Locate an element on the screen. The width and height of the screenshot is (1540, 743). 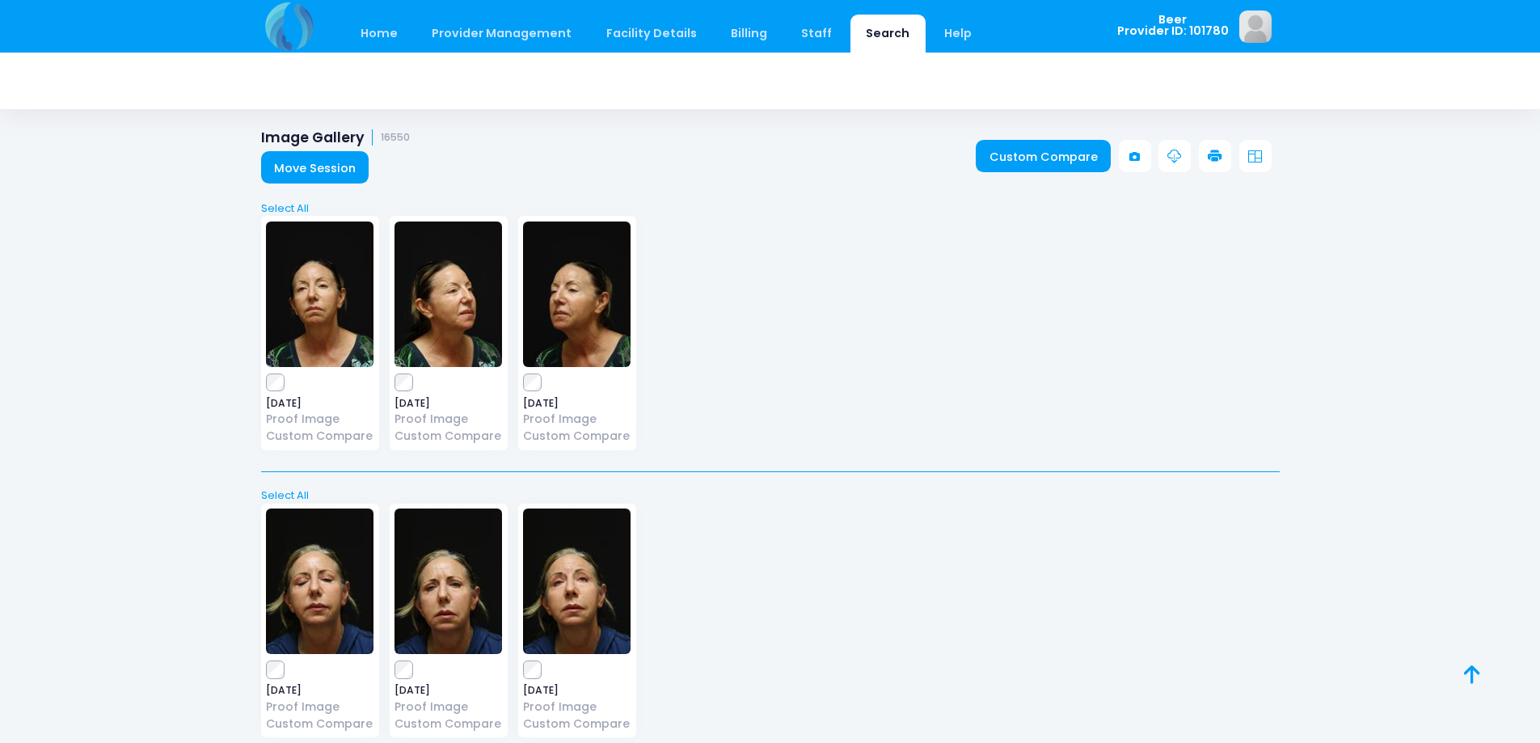
a: Help is located at coordinates (957, 33).